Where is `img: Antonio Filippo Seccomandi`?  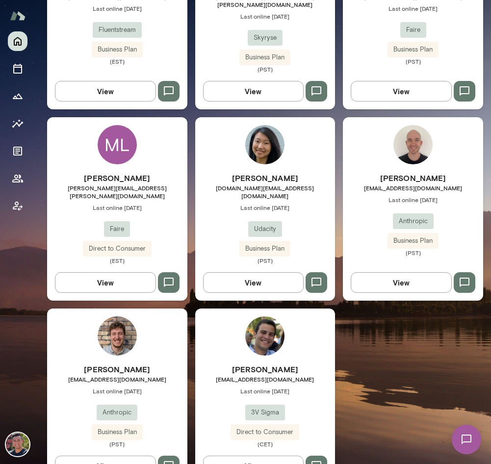 img: Antonio Filippo Seccomandi is located at coordinates (265, 336).